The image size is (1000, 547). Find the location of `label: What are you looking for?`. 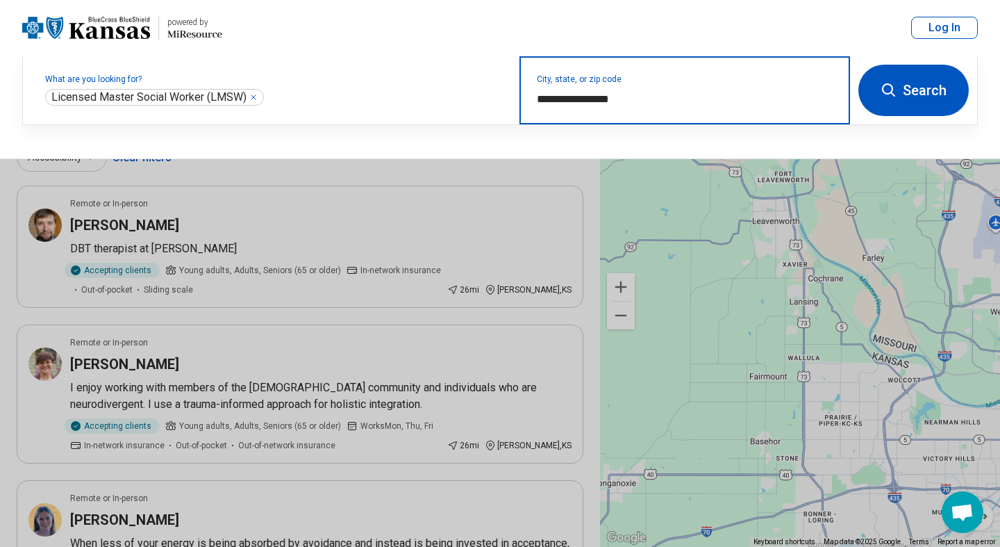

label: What are you looking for? is located at coordinates (274, 79).